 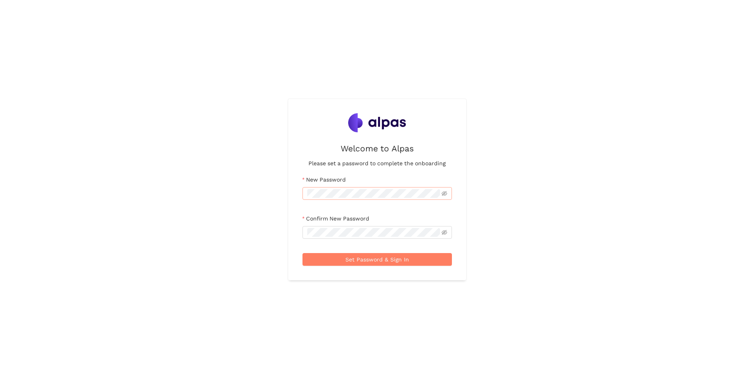 What do you see at coordinates (377, 260) in the screenshot?
I see `button: Set Password & Sign In` at bounding box center [377, 260].